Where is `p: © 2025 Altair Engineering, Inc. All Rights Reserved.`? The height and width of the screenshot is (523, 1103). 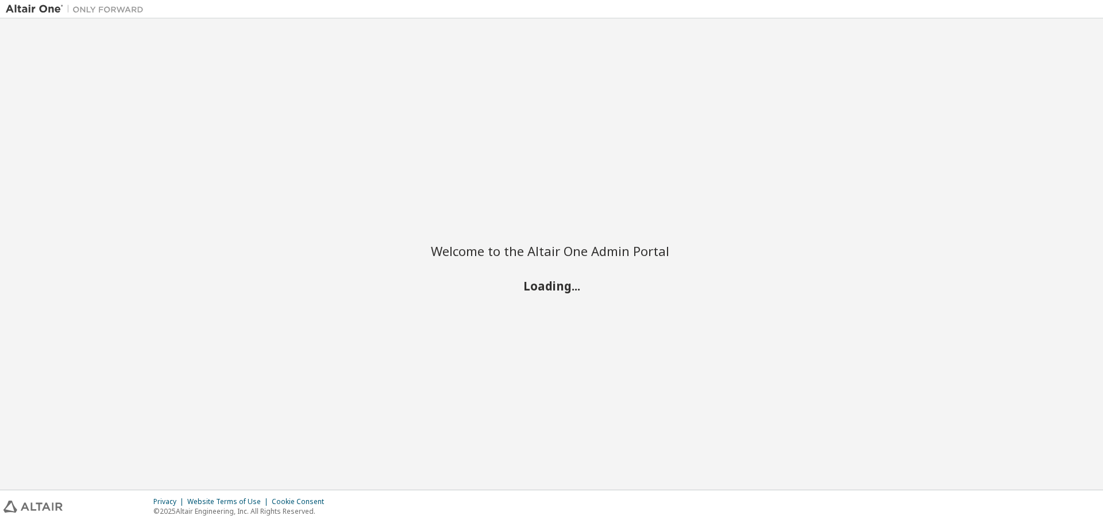 p: © 2025 Altair Engineering, Inc. All Rights Reserved. is located at coordinates (242, 511).